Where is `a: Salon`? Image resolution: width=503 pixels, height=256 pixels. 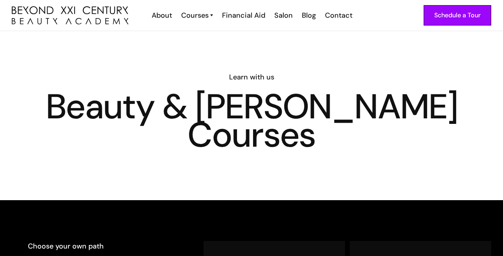
a: Salon is located at coordinates (283, 15).